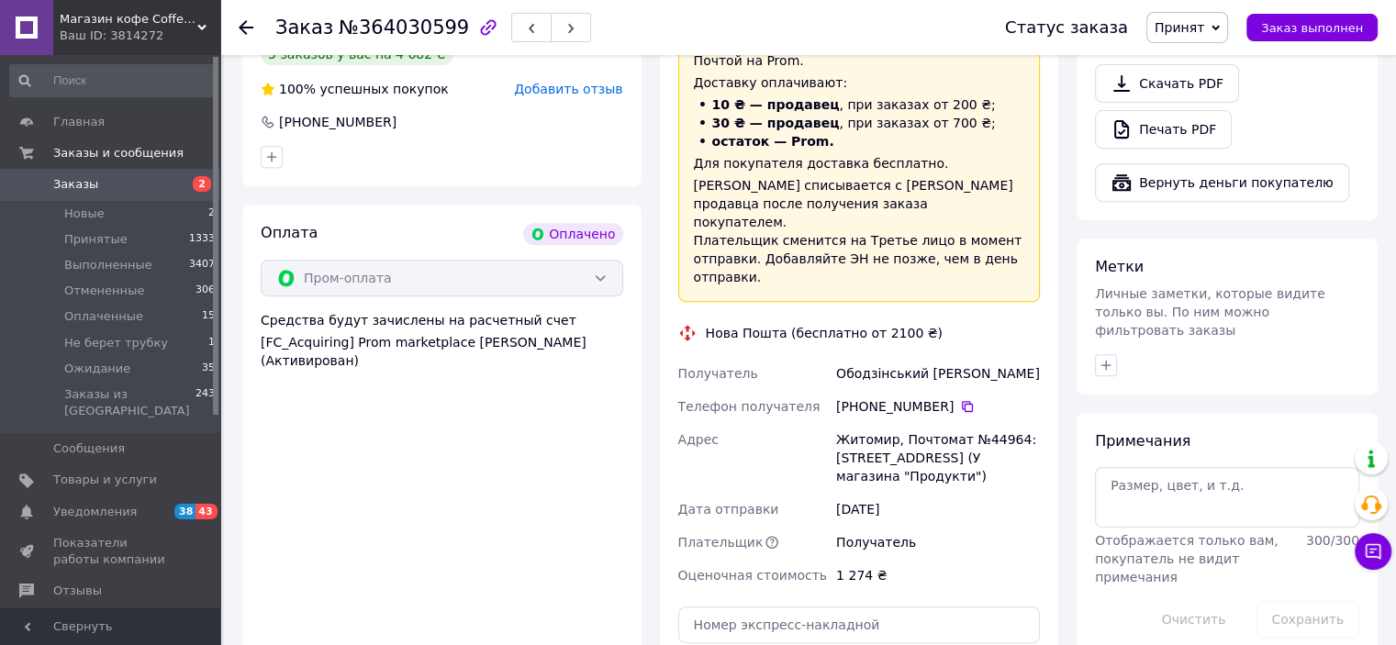 The image size is (1396, 645). What do you see at coordinates (205, 291) in the screenshot?
I see `span: 306` at bounding box center [205, 291].